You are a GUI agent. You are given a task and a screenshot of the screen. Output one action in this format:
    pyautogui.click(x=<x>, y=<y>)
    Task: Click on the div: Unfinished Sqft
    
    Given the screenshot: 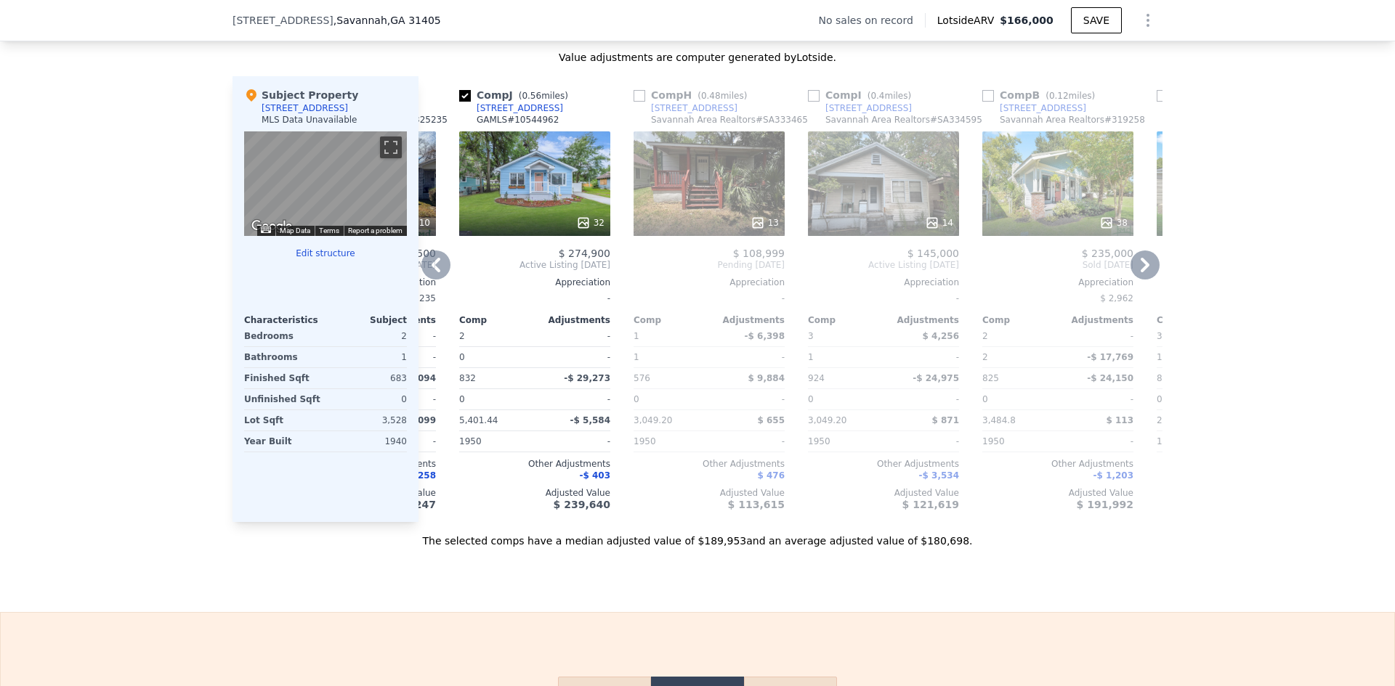 What is the action you would take?
    pyautogui.click(x=283, y=399)
    